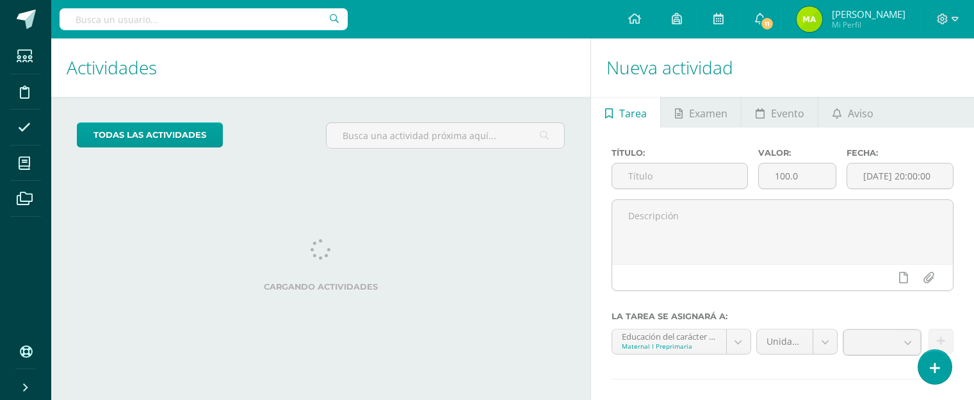 This screenshot has height=400, width=974. Describe the element at coordinates (782, 67) in the screenshot. I see `h1: Nueva actividad` at that location.